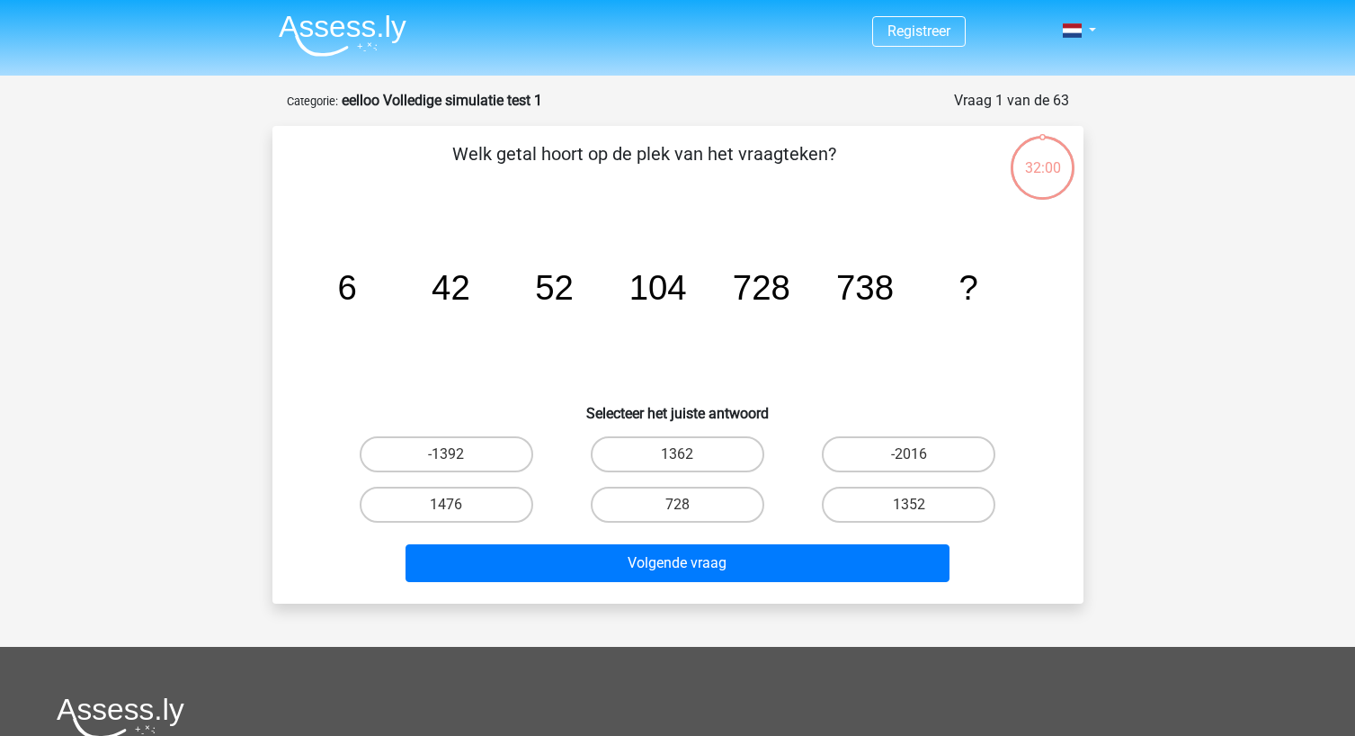  Describe the element at coordinates (312, 101) in the screenshot. I see `small: Categorie:` at that location.